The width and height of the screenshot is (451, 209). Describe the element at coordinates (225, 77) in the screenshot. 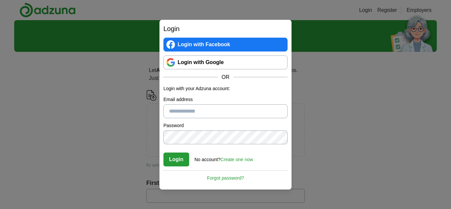

I see `span: OR` at that location.